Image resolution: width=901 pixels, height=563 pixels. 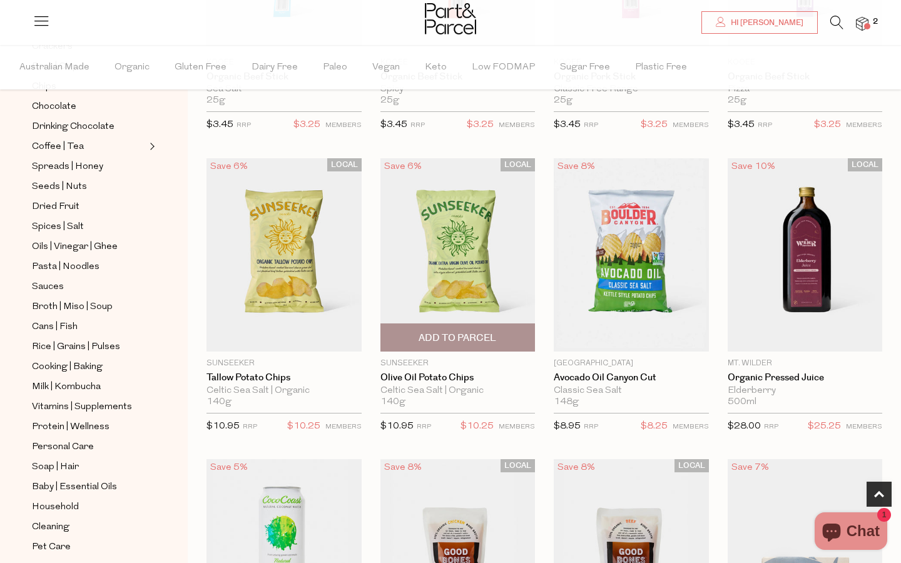 What do you see at coordinates (851, 533) in the screenshot?
I see `inbox-online-store-chat: Shopify online store chat` at bounding box center [851, 533].